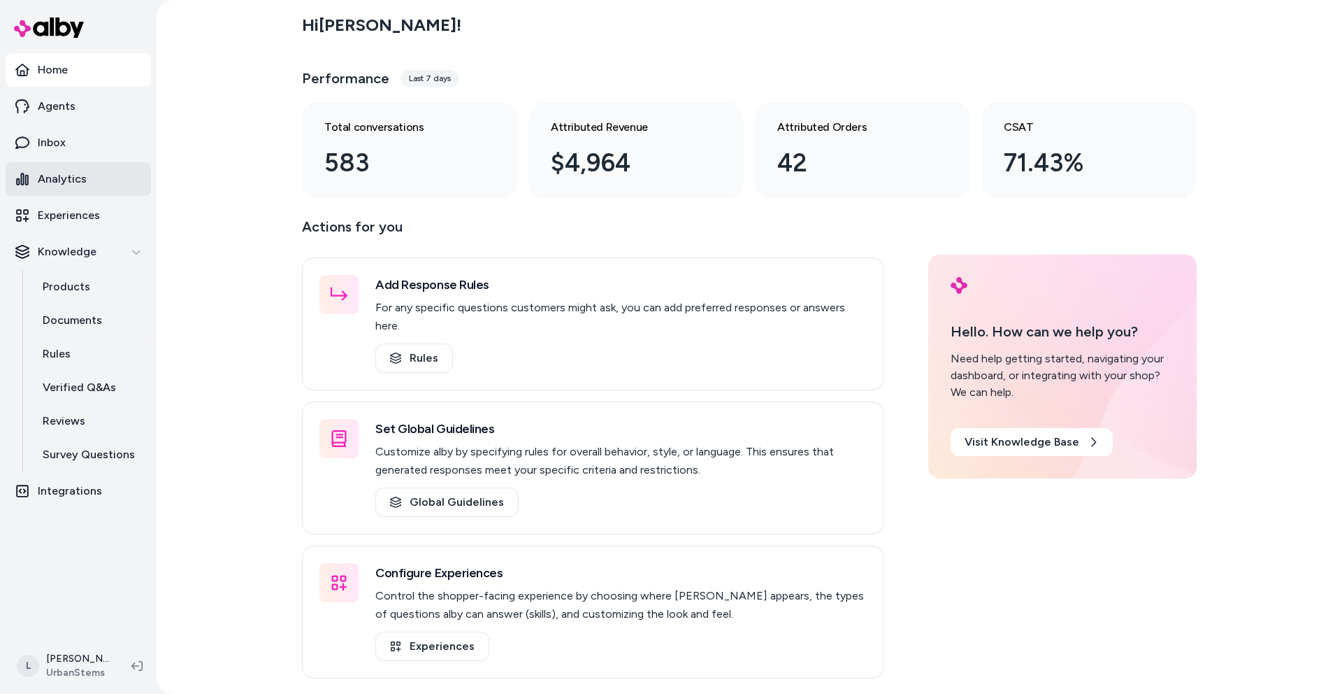 Image resolution: width=1342 pixels, height=694 pixels. What do you see at coordinates (72, 320) in the screenshot?
I see `p: Documents` at bounding box center [72, 320].